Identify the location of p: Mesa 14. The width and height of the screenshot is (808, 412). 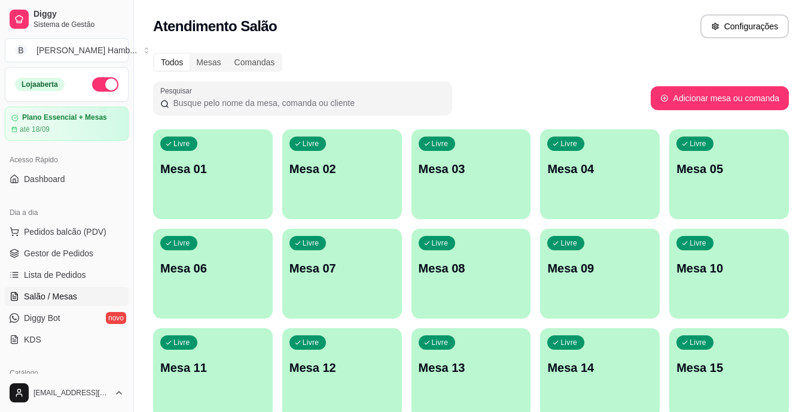
(600, 367).